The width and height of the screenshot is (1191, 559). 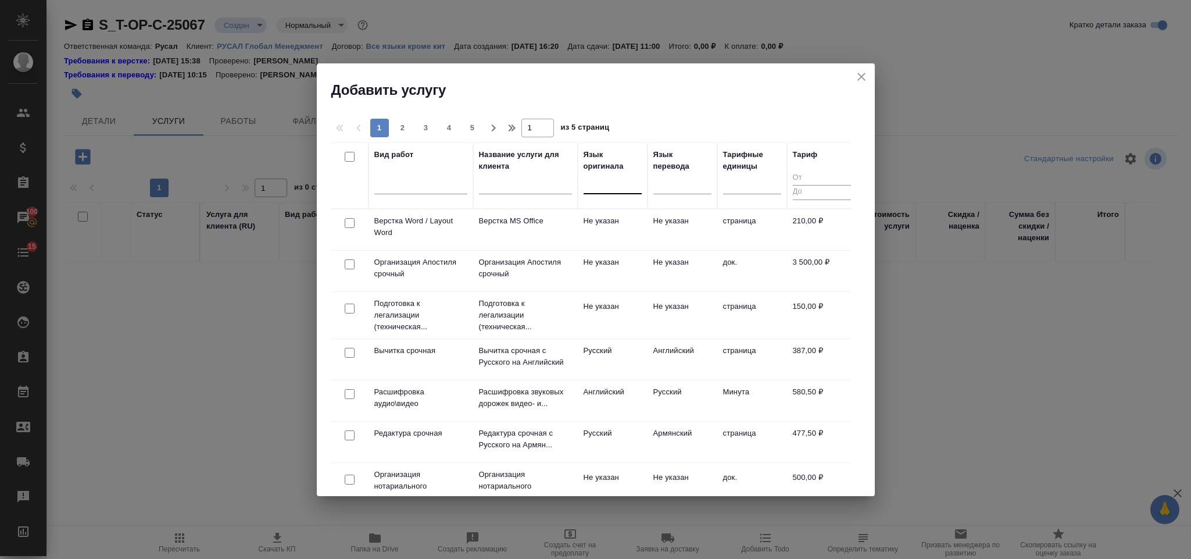 What do you see at coordinates (526, 160) in the screenshot?
I see `div: Название услуги для клиента` at bounding box center [526, 160].